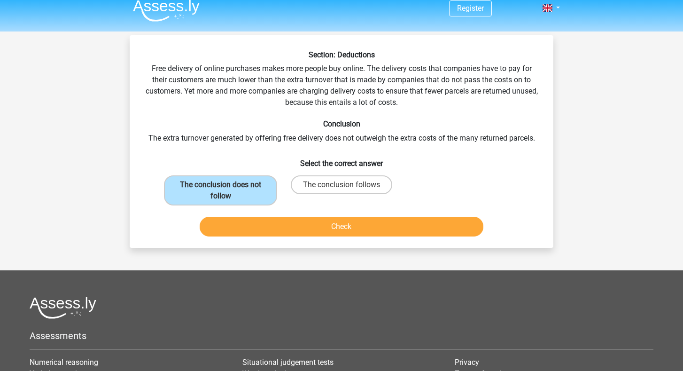 Image resolution: width=683 pixels, height=371 pixels. I want to click on label: The conclusion follows, so click(342, 185).